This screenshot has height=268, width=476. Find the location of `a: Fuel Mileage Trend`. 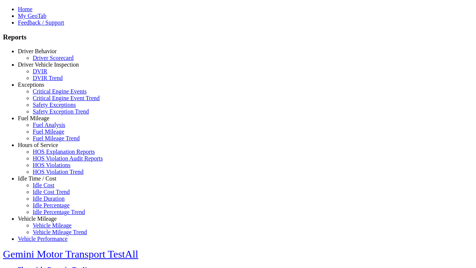

a: Fuel Mileage Trend is located at coordinates (56, 138).